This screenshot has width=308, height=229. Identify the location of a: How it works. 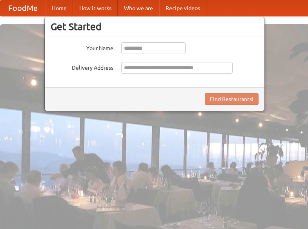
(95, 8).